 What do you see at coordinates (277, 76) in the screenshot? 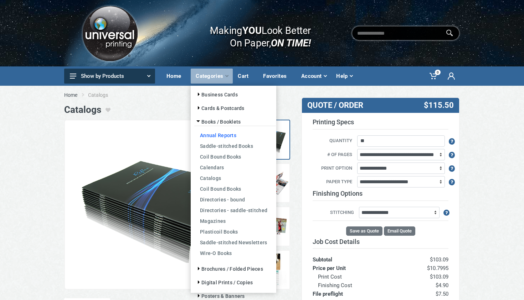
I see `a: Favorites` at bounding box center [277, 76].